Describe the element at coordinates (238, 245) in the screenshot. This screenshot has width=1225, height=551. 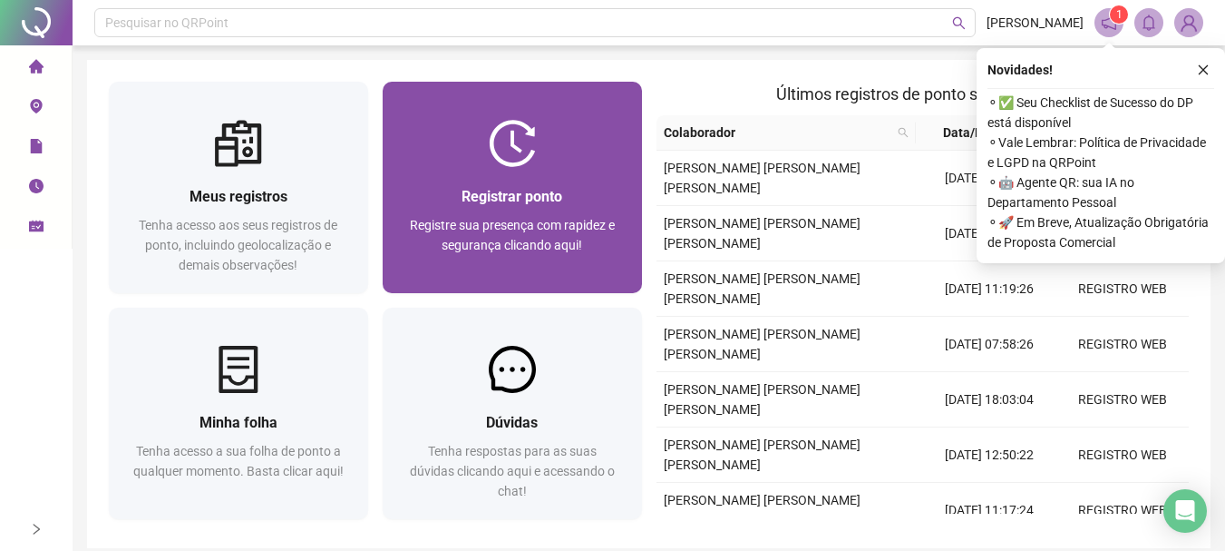
I see `span: Tenha acesso aos seus registros de ponto, incluindo geolocalização e demais observações!` at that location.